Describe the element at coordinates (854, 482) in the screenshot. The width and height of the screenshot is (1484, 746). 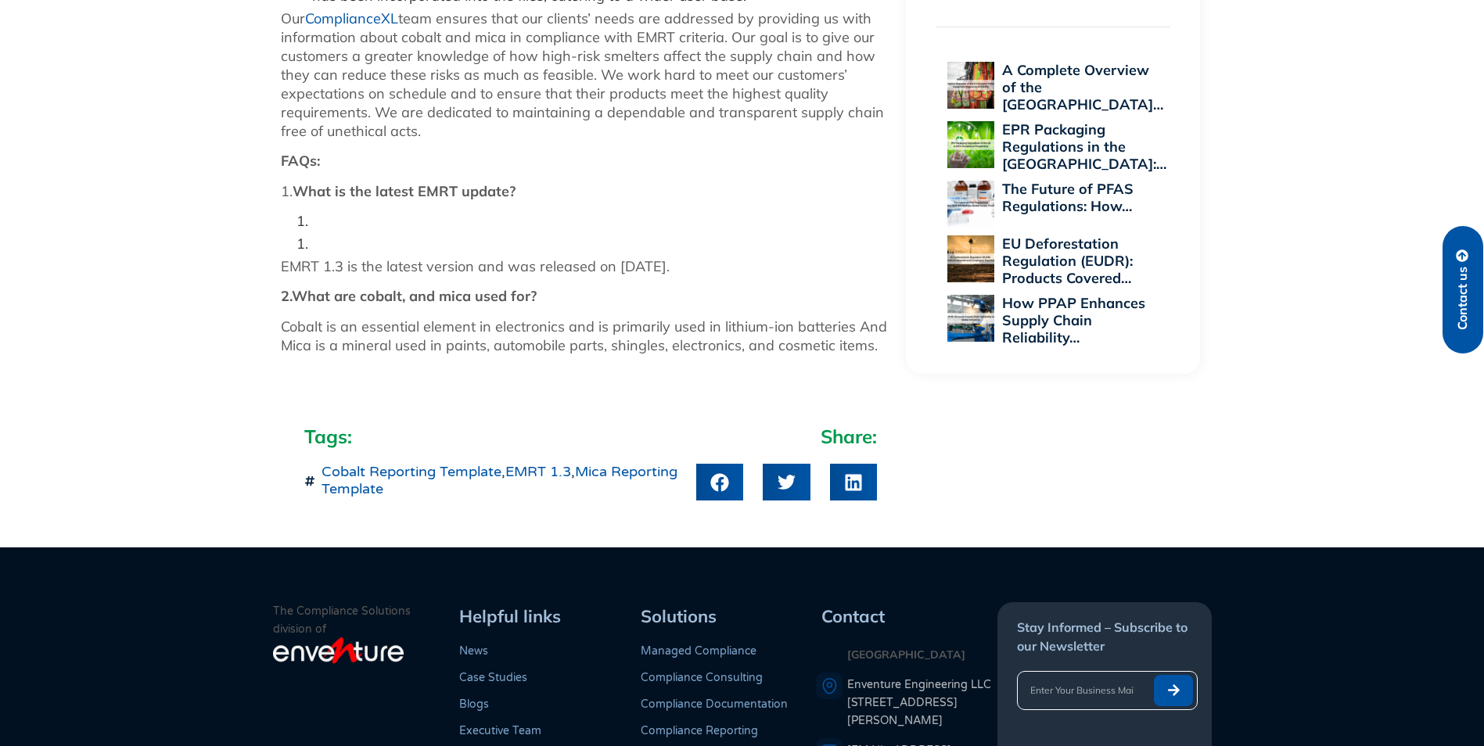
I see `div: Share on linkedin` at that location.